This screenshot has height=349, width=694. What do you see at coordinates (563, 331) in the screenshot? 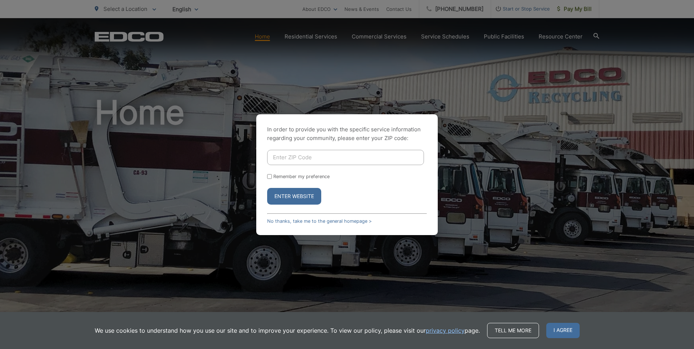
I see `span: I agree` at bounding box center [563, 331].